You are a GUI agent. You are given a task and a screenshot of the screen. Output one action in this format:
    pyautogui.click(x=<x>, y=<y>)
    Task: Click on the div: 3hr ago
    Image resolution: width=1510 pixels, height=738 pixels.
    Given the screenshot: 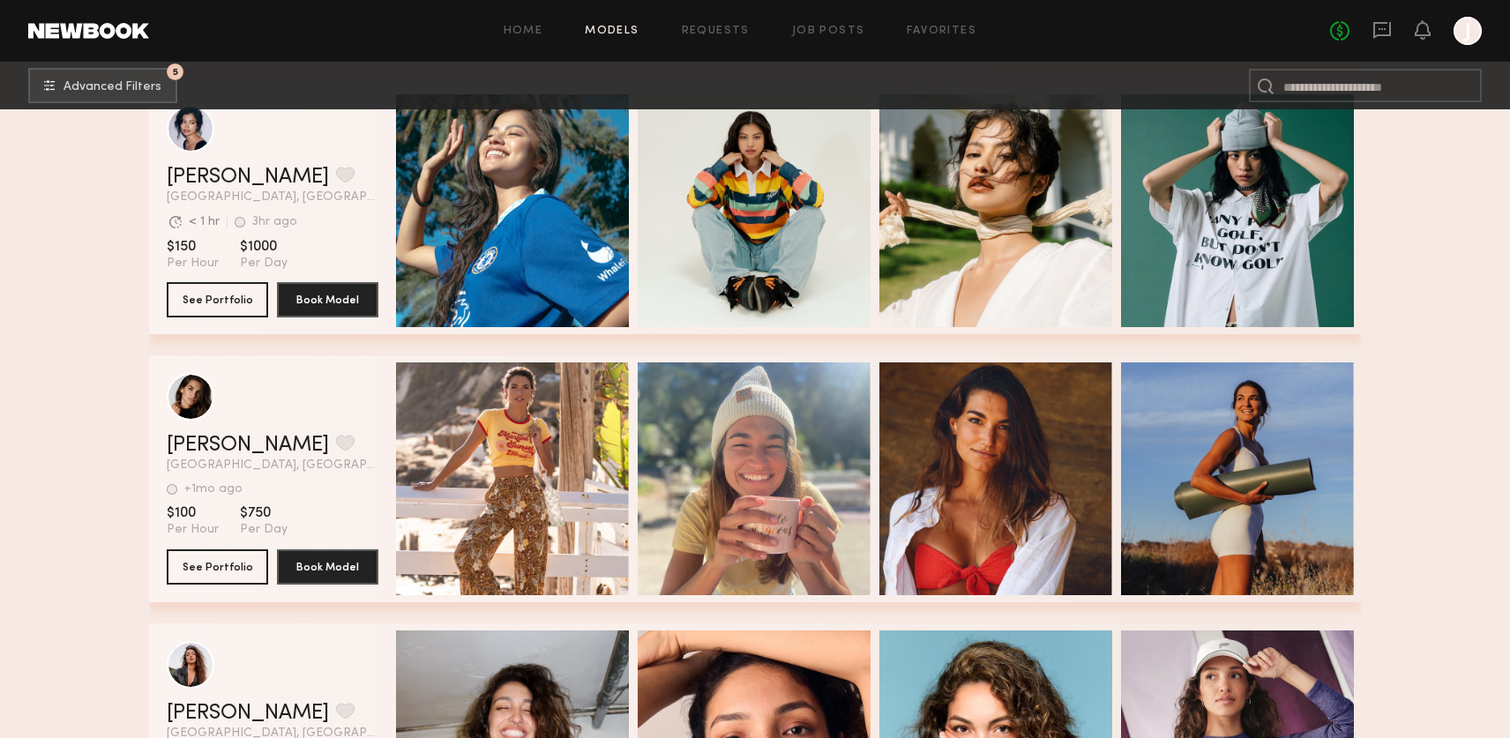 What is the action you would take?
    pyautogui.click(x=274, y=222)
    